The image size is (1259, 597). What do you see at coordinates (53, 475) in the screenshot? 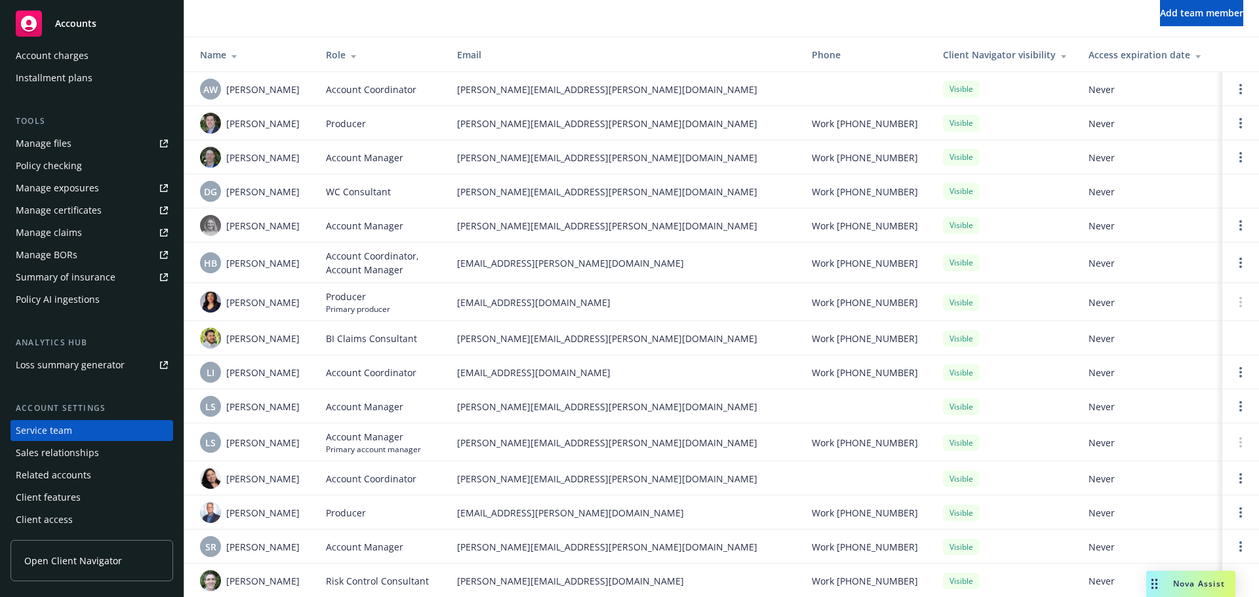
I see `div: Related accounts` at bounding box center [53, 475].